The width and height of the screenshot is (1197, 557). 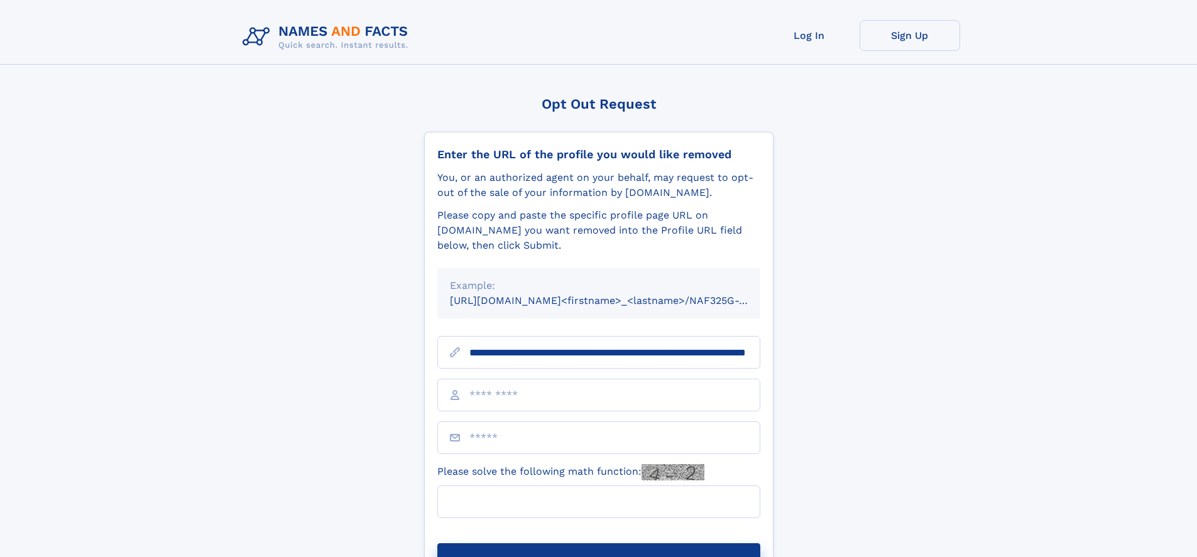 I want to click on div: Enter the URL of the profile you would like removed, so click(x=599, y=155).